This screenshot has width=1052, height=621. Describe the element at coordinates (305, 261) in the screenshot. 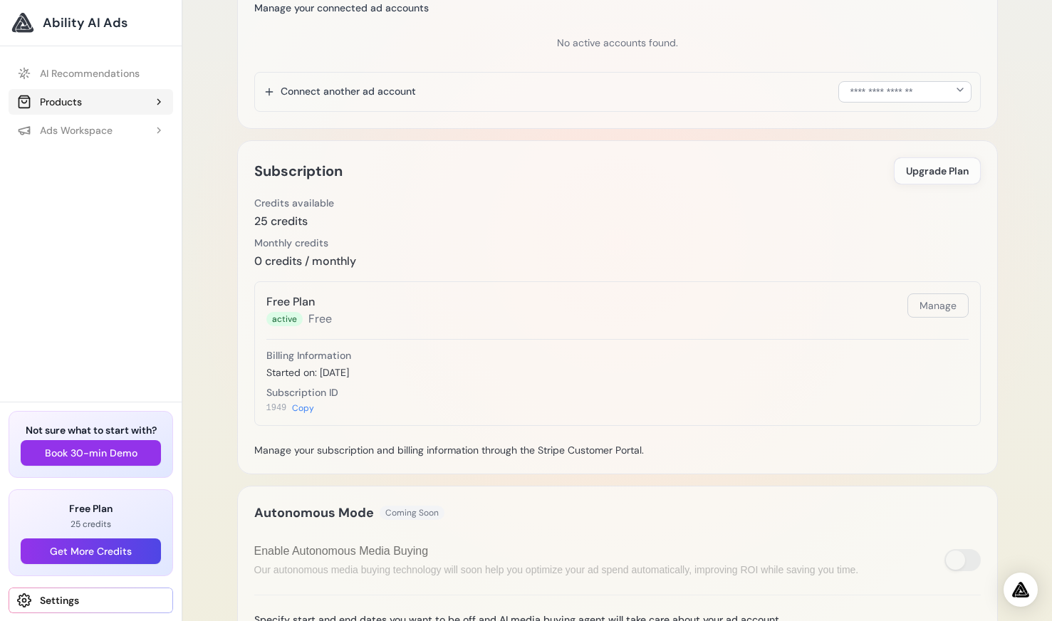

I see `div: 0 credits / monthly` at that location.